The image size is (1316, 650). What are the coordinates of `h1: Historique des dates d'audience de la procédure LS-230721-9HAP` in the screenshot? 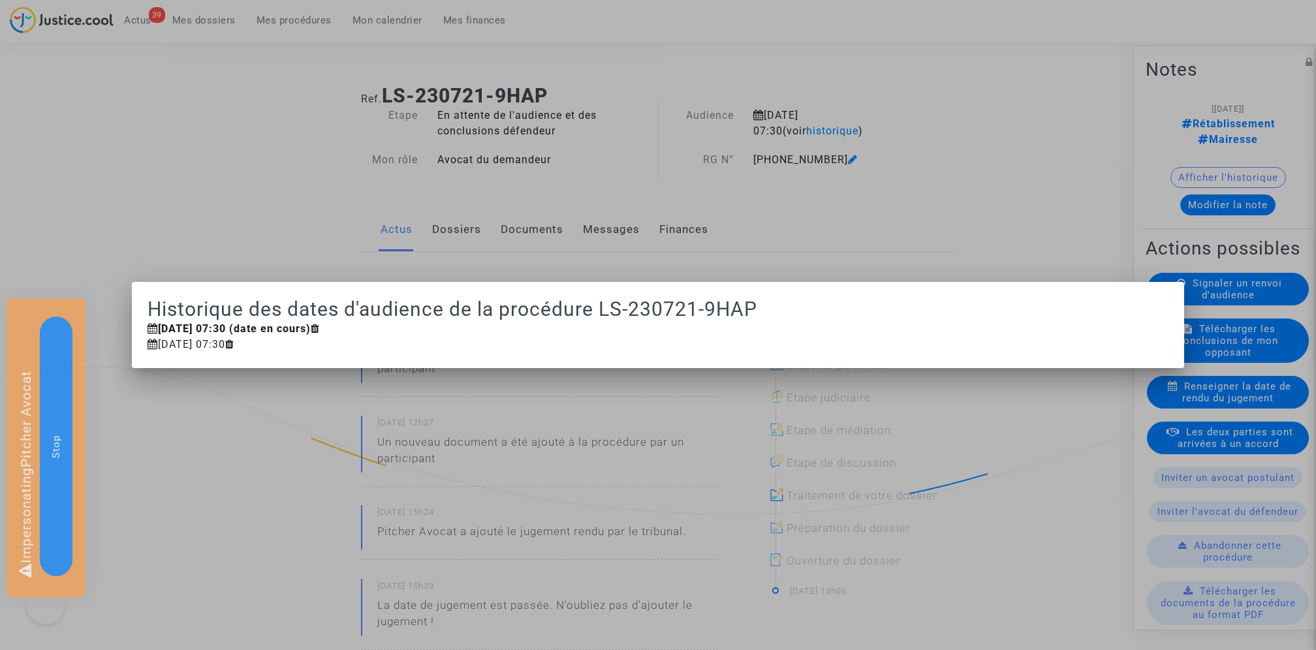 It's located at (658, 310).